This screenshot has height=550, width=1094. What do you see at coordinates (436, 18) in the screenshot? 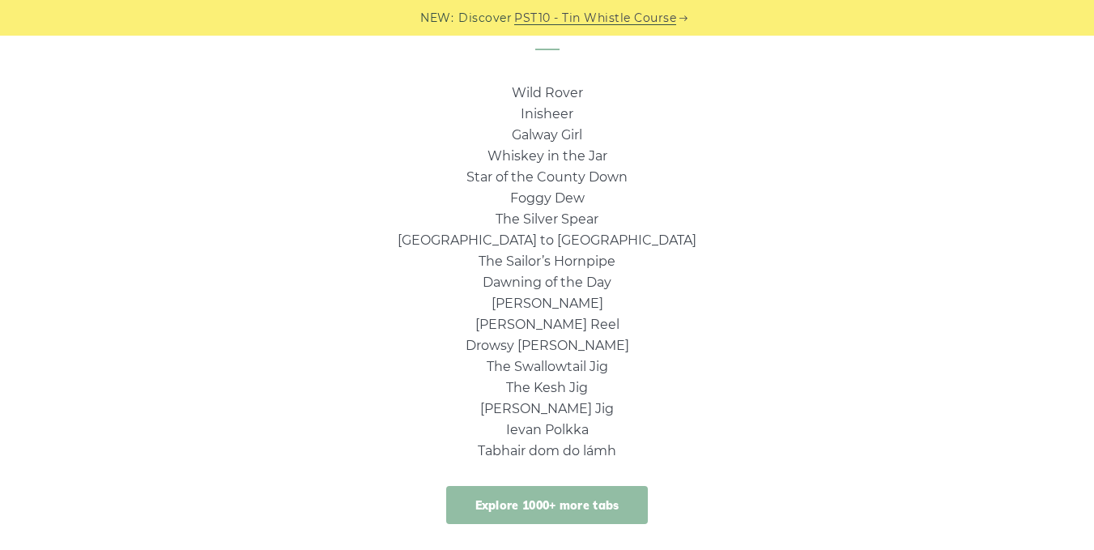
I see `span: NEW:` at bounding box center [436, 18].